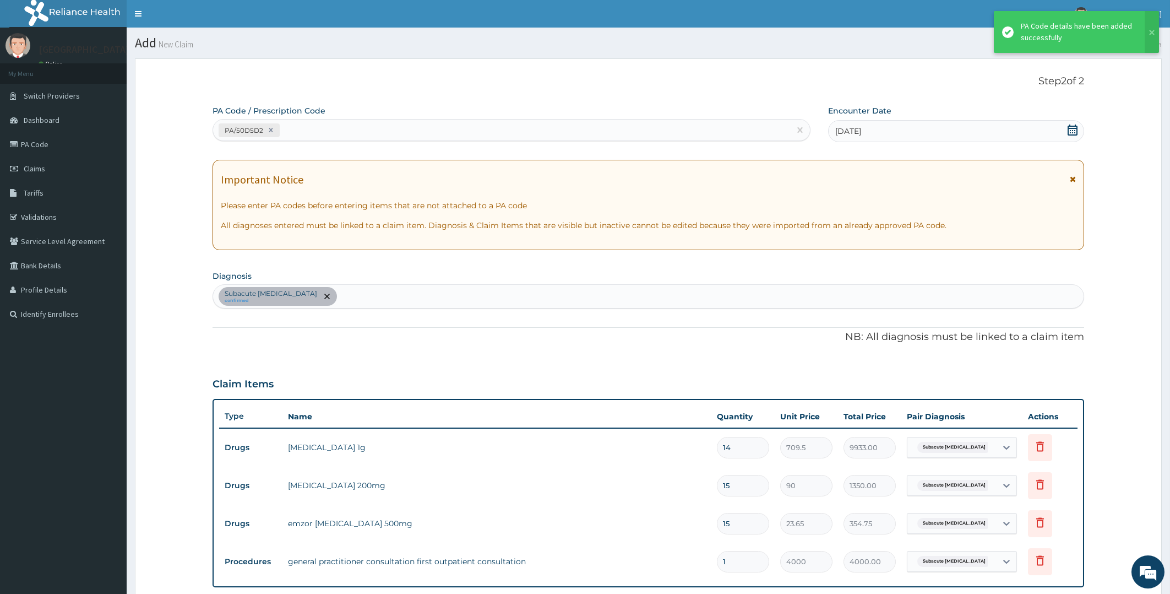 The width and height of the screenshot is (1170, 594). I want to click on p: All diagnoses entered must be linked to a claim item. Diagnosis & Claim Items that are visible bu..., so click(649, 225).